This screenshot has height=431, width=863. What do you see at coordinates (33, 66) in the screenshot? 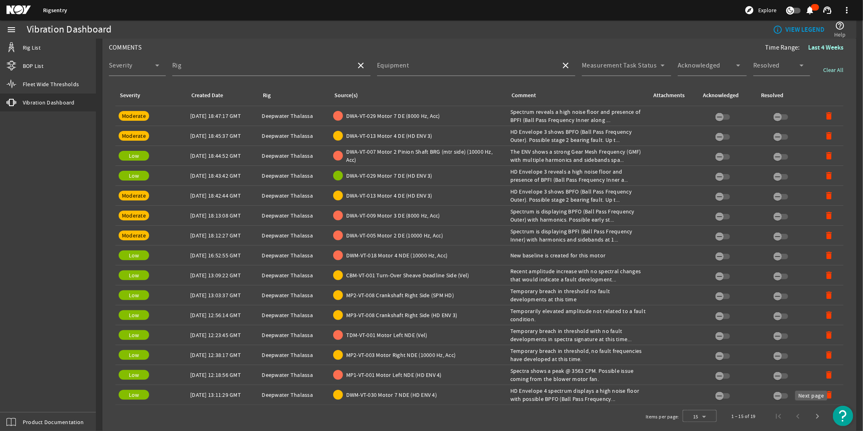
I see `span: BOP List` at bounding box center [33, 66].